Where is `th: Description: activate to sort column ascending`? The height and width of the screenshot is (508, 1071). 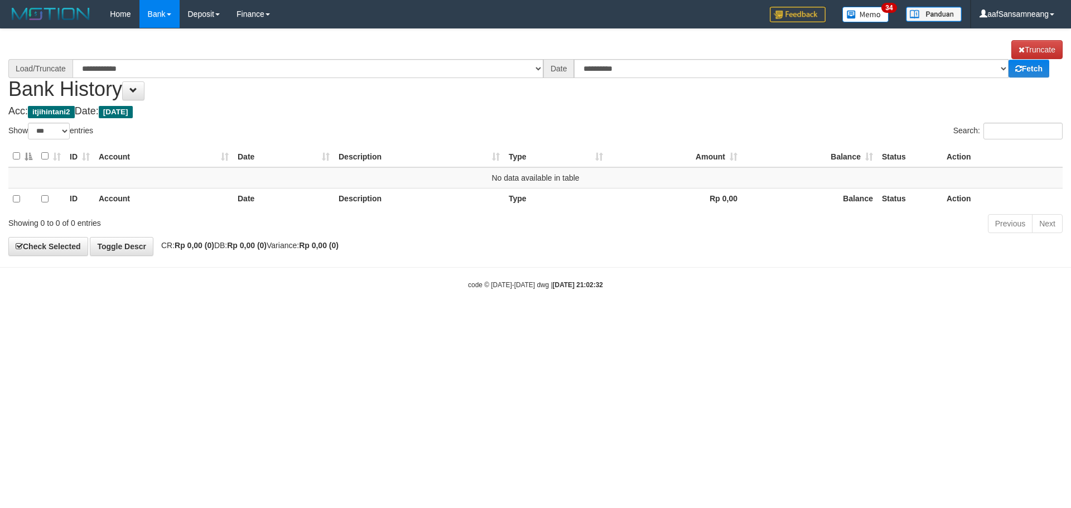
th: Description: activate to sort column ascending is located at coordinates (419, 156).